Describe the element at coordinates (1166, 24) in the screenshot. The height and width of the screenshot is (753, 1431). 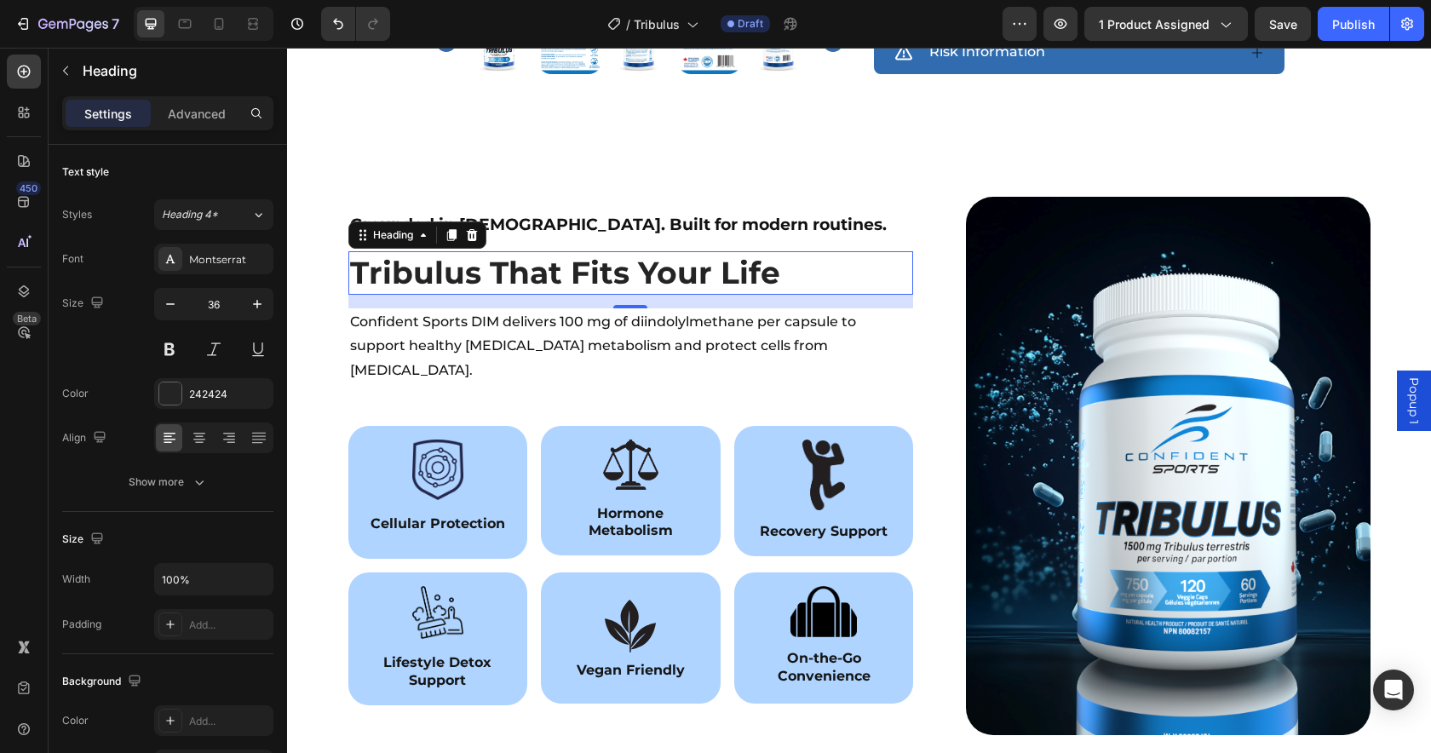
I see `button: 1 product assigned` at that location.